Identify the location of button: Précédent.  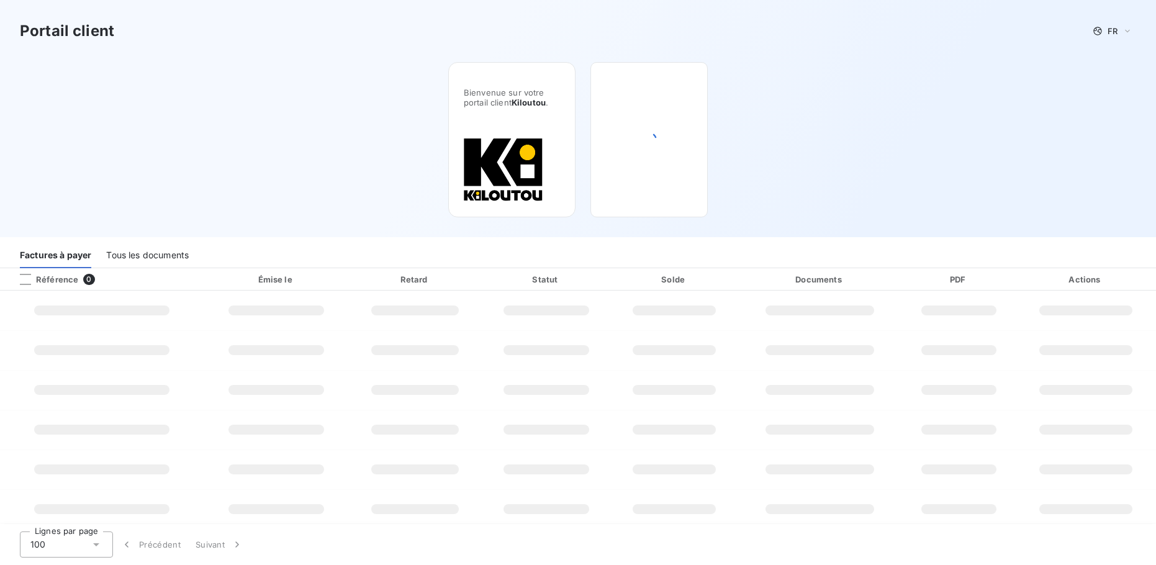
(150, 544).